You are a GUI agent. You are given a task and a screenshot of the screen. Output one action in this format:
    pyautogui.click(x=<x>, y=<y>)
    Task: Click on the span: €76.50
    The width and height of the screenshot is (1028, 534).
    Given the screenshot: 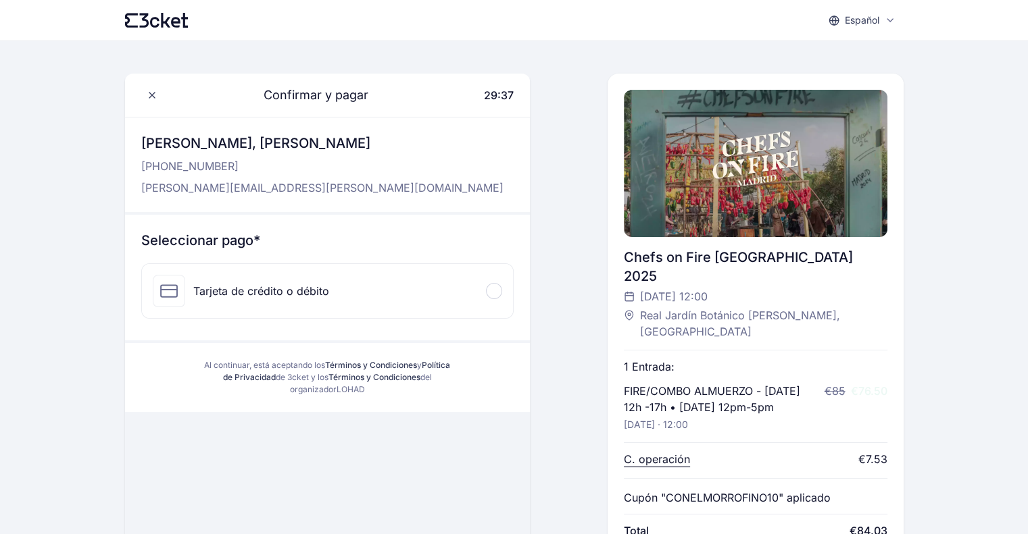 What is the action you would take?
    pyautogui.click(x=869, y=391)
    